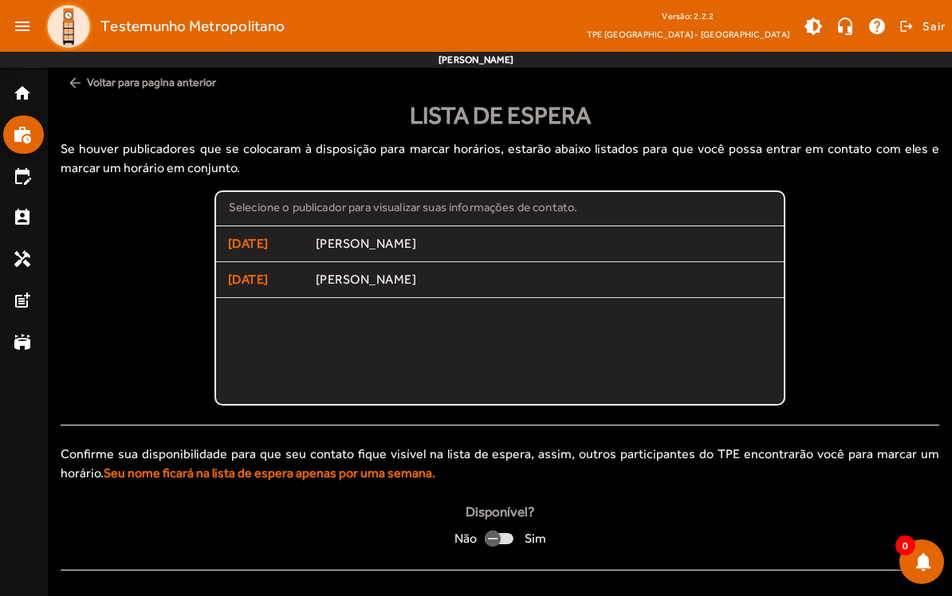 The height and width of the screenshot is (596, 952). I want to click on span: 0, so click(905, 545).